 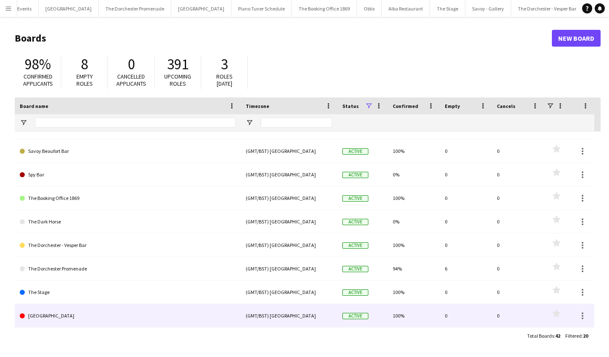 What do you see at coordinates (178, 80) in the screenshot?
I see `span: Upcoming roles` at bounding box center [178, 80].